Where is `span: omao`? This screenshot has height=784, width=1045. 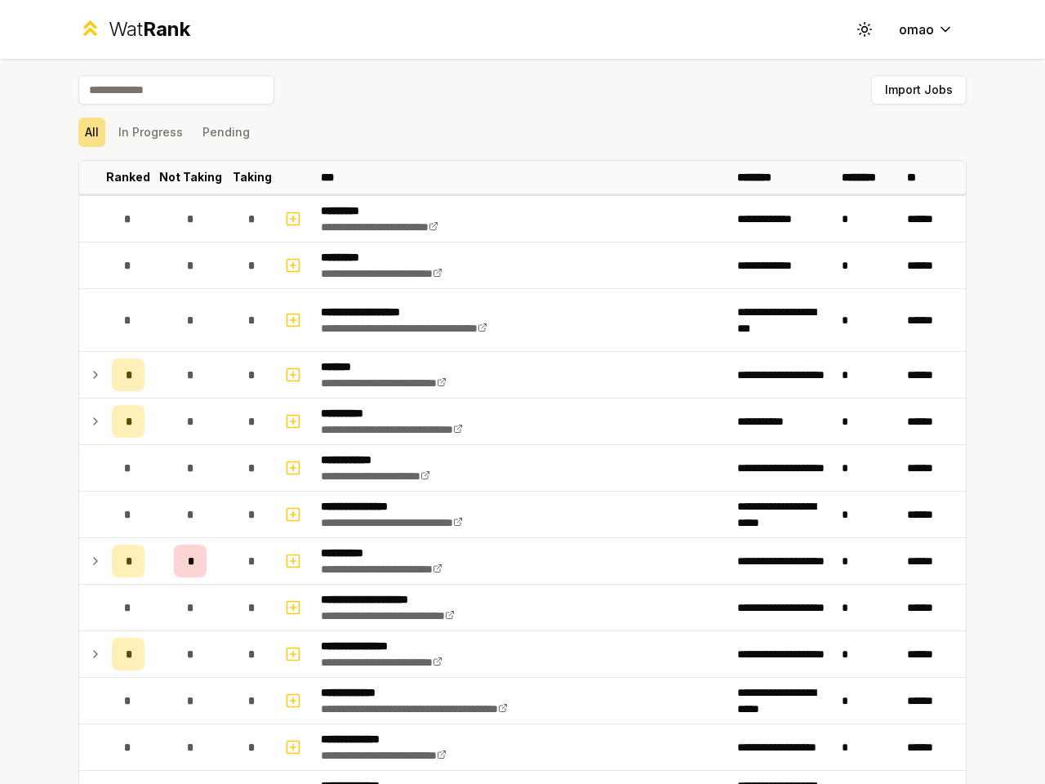
span: omao is located at coordinates (916, 29).